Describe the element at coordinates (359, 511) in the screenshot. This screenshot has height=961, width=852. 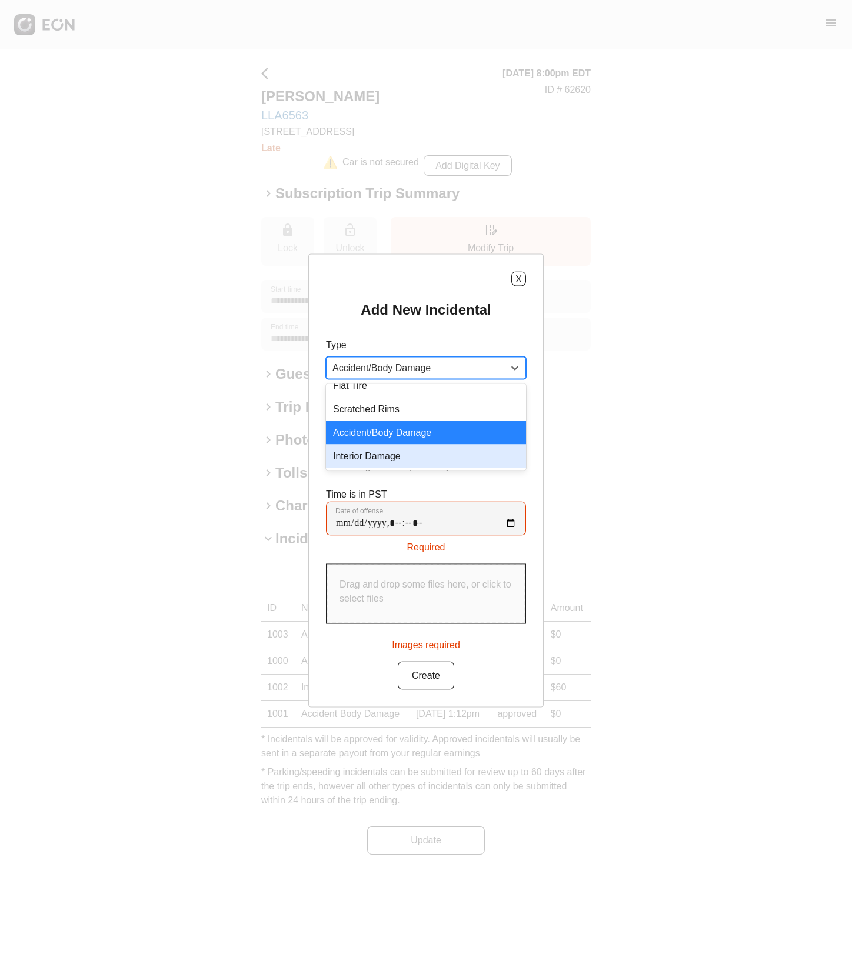
I see `label: Date of offense` at that location.